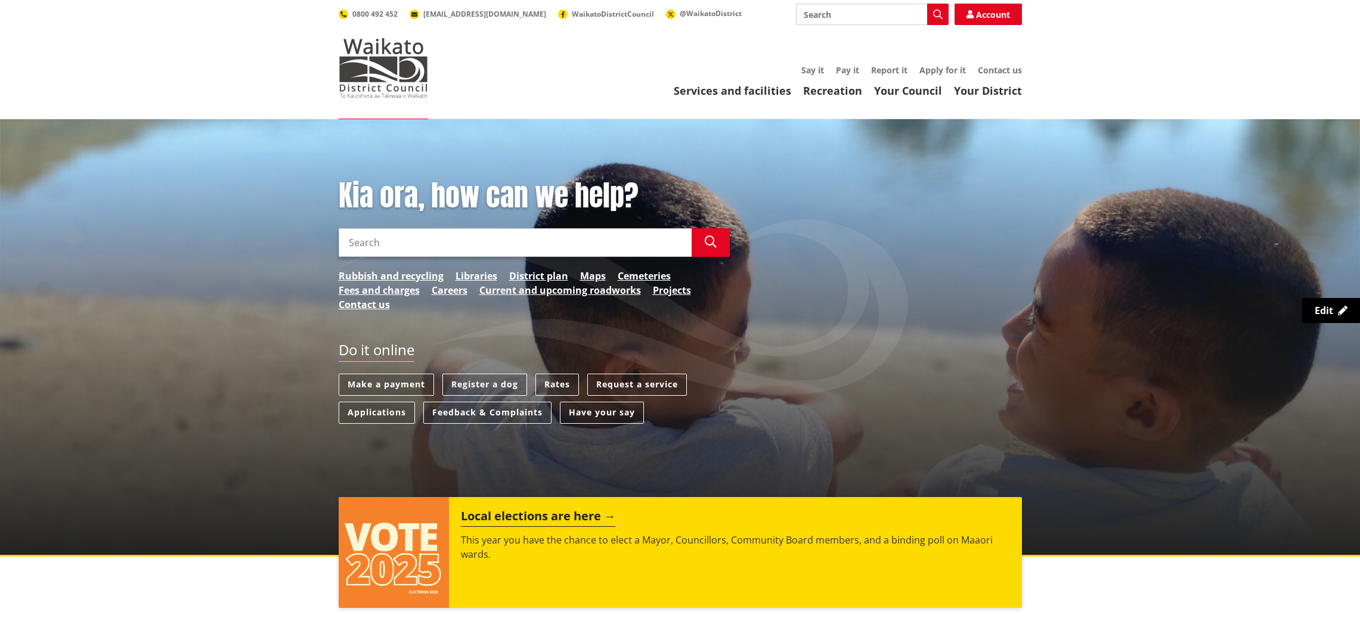 This screenshot has width=1360, height=621. Describe the element at coordinates (560, 290) in the screenshot. I see `a: Current and upcoming roadworks` at that location.